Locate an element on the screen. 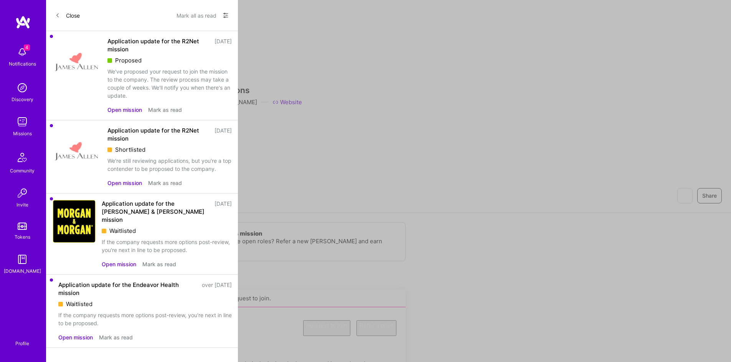 This screenshot has width=731, height=362. img: Invite is located at coordinates (22, 193).